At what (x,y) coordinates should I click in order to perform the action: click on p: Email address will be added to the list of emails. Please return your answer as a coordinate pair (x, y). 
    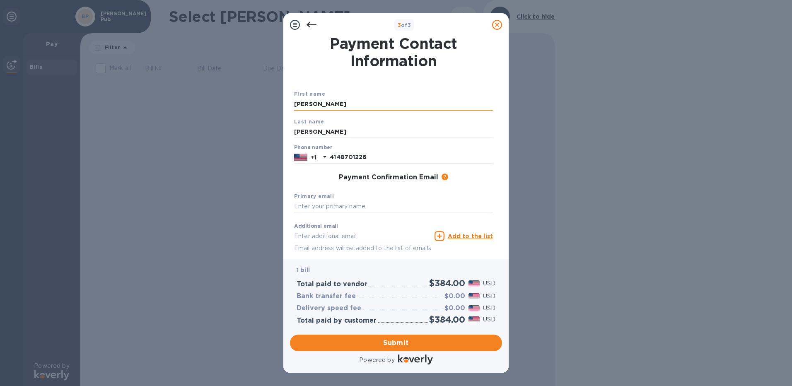
    Looking at the image, I should click on (362, 248).